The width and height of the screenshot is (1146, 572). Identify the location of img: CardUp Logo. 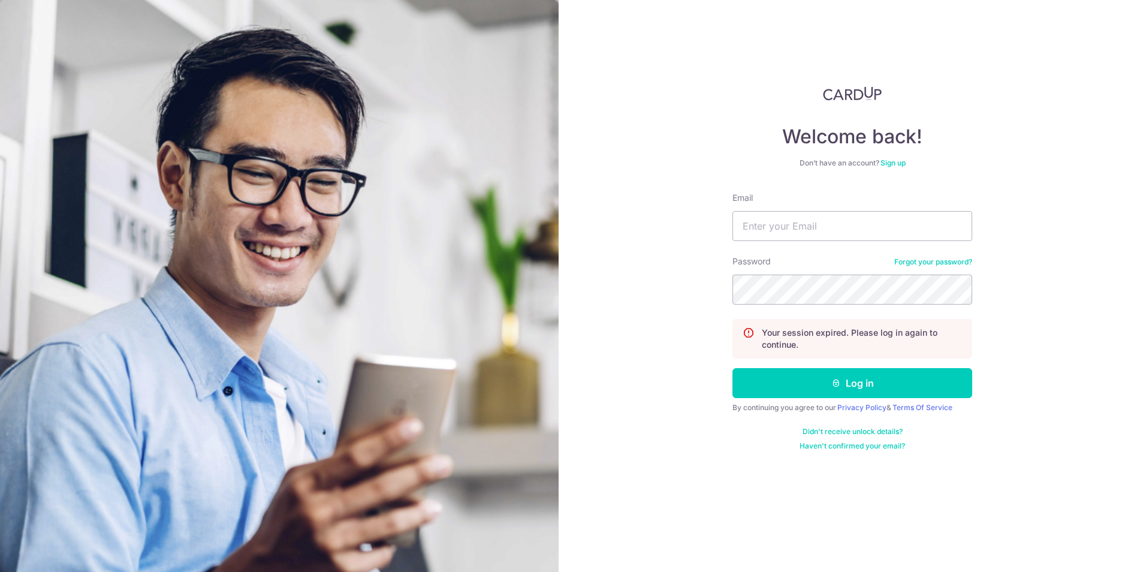
(852, 94).